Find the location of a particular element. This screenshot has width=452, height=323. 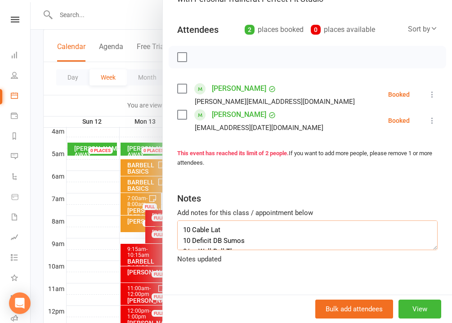

div: Sort by is located at coordinates (423, 29).